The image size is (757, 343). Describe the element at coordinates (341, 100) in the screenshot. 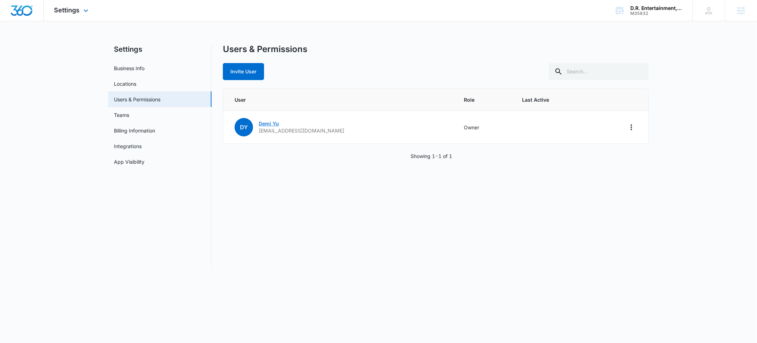

I see `span: User` at that location.